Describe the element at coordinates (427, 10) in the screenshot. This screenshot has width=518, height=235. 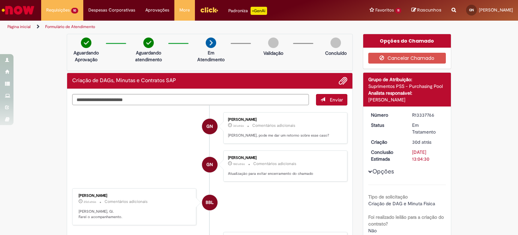
I see `a: Rascunhos` at that location.